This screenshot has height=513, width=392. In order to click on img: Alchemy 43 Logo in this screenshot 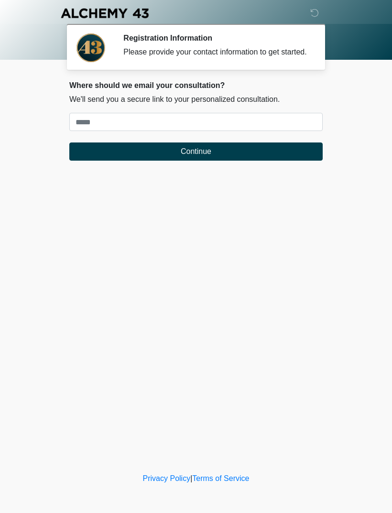, I will do `click(105, 13)`.